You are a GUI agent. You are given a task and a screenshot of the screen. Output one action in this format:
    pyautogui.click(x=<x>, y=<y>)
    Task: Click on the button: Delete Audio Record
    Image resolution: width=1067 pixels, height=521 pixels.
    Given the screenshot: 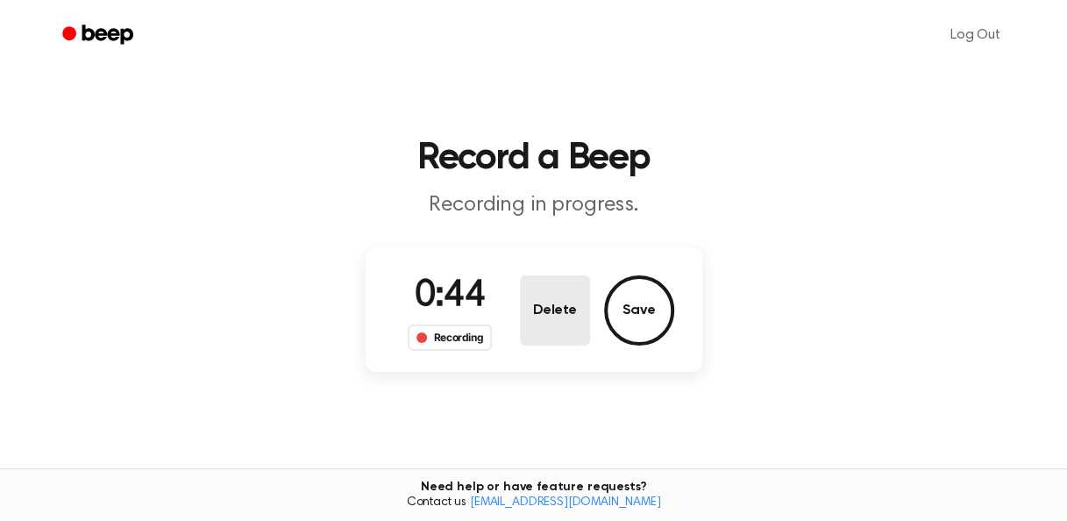 What is the action you would take?
    pyautogui.click(x=555, y=310)
    